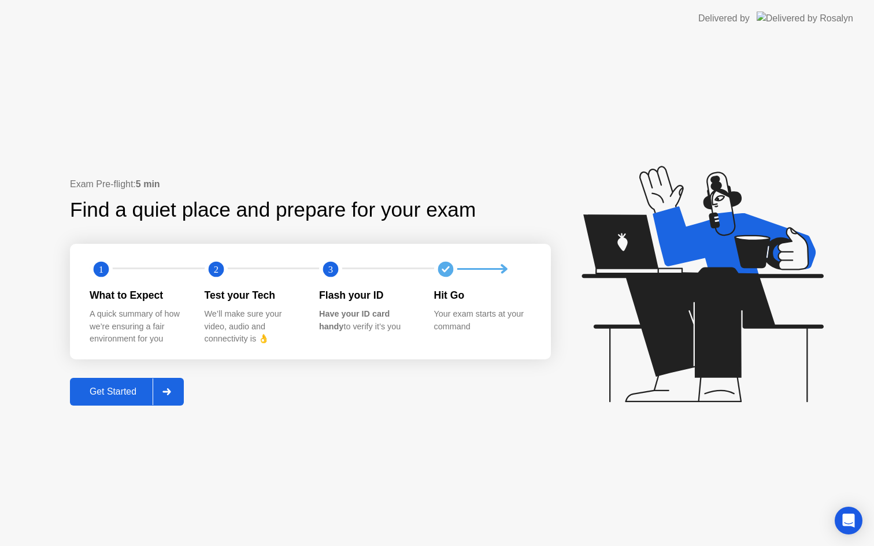 This screenshot has width=874, height=546. What do you see at coordinates (848, 521) in the screenshot?
I see `div: Open Intercom Messenger` at bounding box center [848, 521].